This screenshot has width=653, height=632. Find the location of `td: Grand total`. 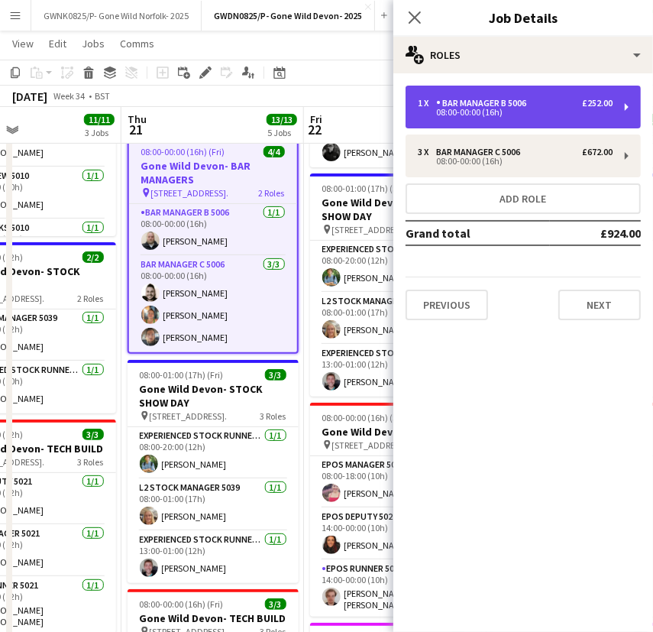

td: Grand total is located at coordinates (477, 233).